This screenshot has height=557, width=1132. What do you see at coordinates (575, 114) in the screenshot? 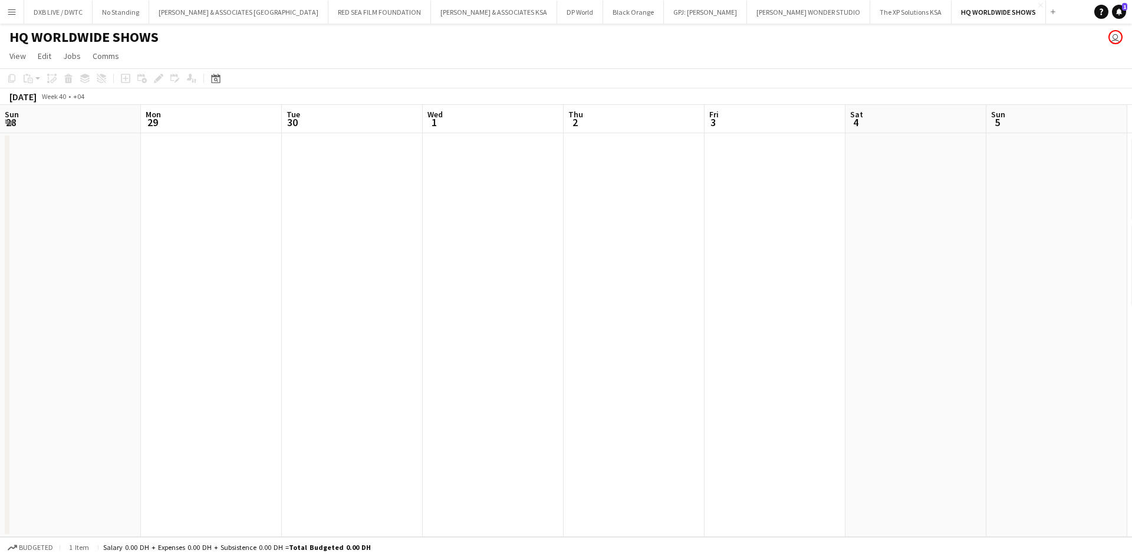
I see `span: Thu` at bounding box center [575, 114].